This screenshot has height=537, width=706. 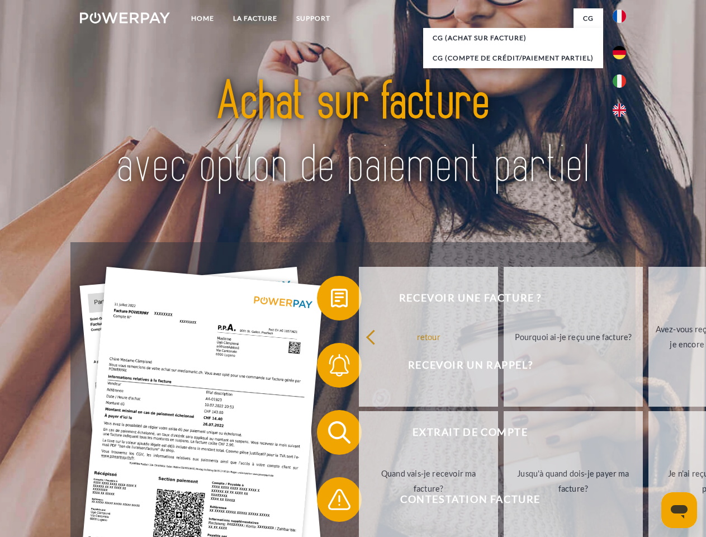 I want to click on img: fr, so click(x=620, y=16).